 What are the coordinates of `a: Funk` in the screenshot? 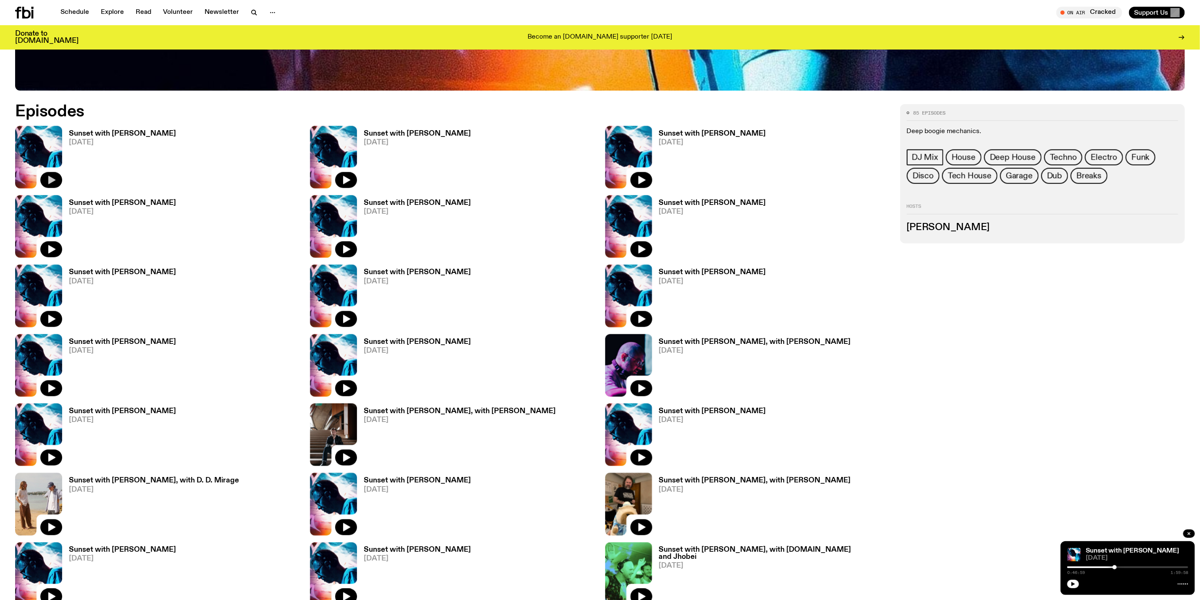 It's located at (1141, 158).